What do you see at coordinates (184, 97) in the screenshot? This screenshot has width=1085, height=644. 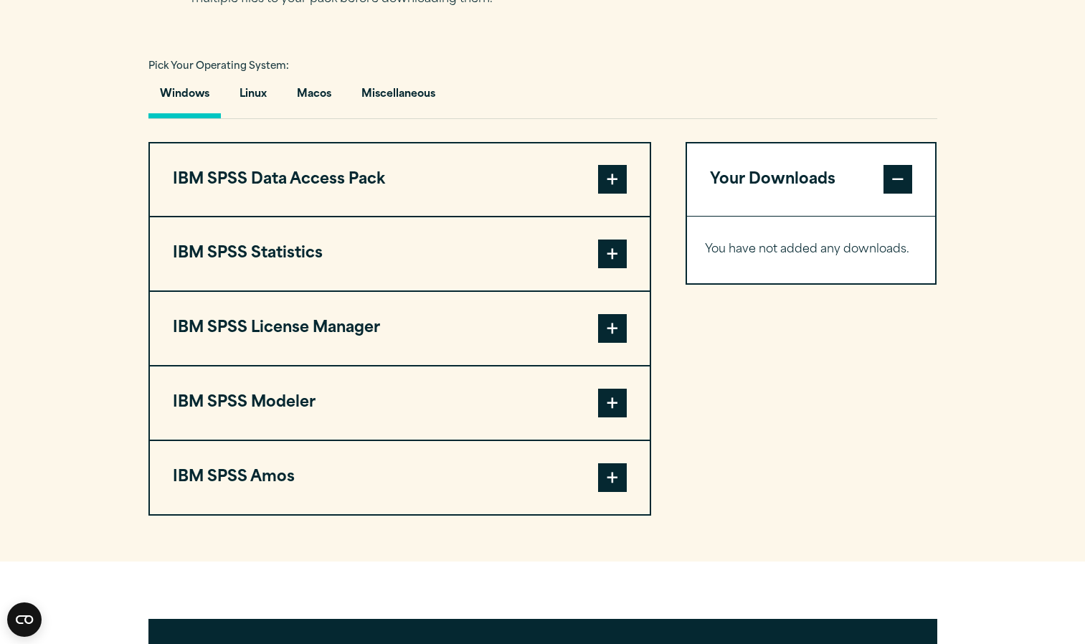 I see `button: Windows` at bounding box center [184, 97].